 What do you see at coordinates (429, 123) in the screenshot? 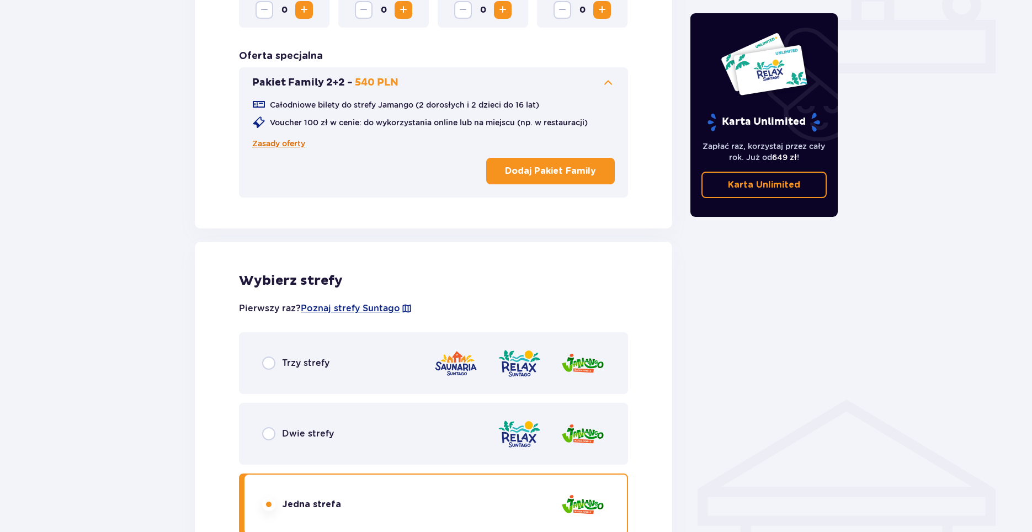
I see `p: Voucher 100 zł w cenie: do wykorzystania online lub na miejscu (np. w restauracji)` at bounding box center [429, 123].